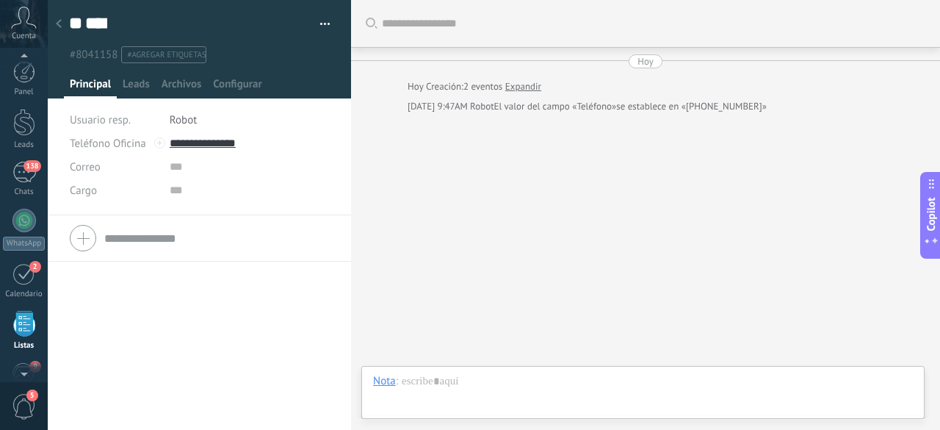  I want to click on div: Listas, so click(24, 345).